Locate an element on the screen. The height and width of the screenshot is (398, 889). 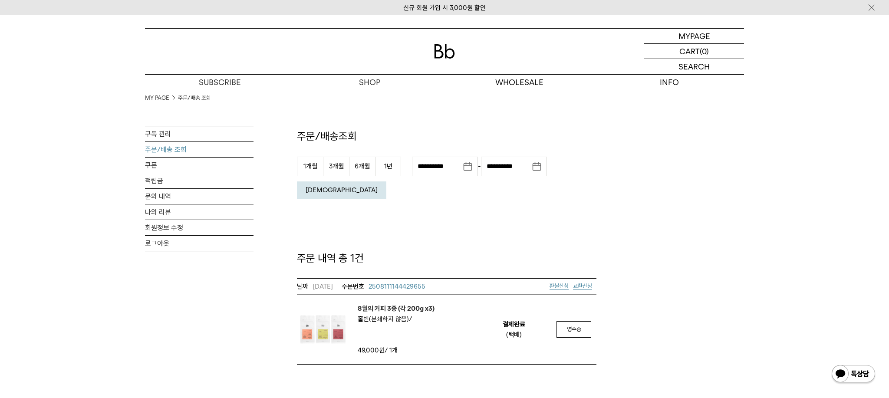
a: 구독 관리 is located at coordinates (199, 134).